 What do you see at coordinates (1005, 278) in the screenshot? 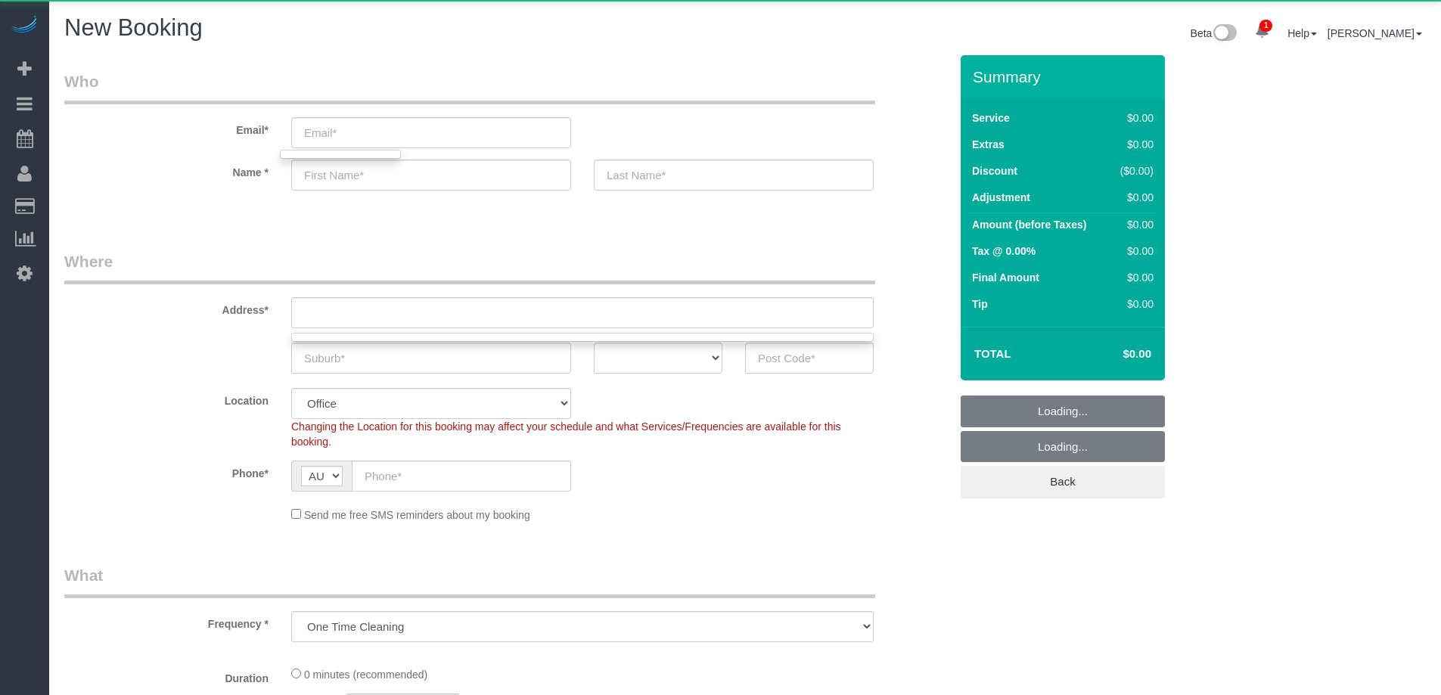
I see `label: Final Amount` at bounding box center [1005, 278].